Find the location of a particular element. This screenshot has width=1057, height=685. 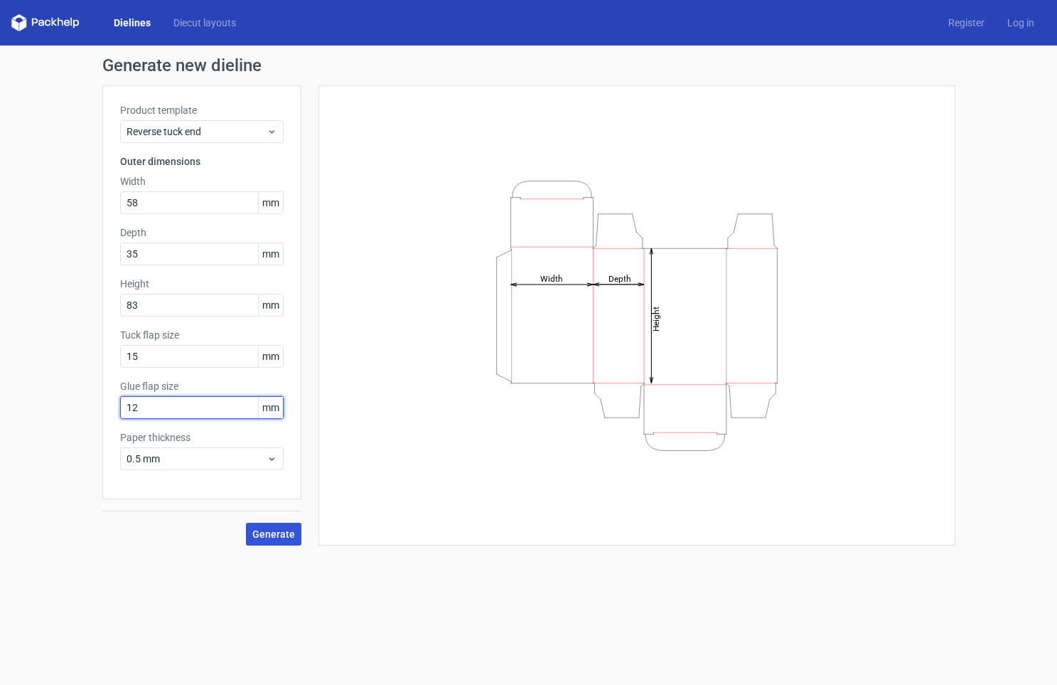

label: Glue flap size is located at coordinates (202, 386).